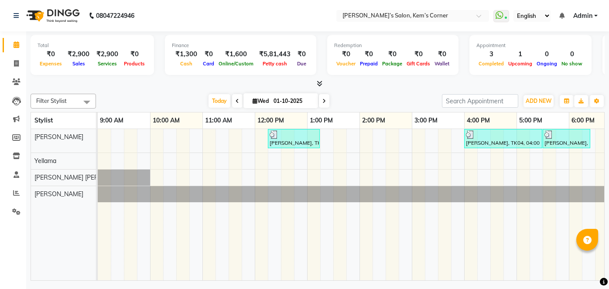 The height and width of the screenshot is (289, 609). Describe the element at coordinates (583, 120) in the screenshot. I see `a: 6:00 PM` at that location.